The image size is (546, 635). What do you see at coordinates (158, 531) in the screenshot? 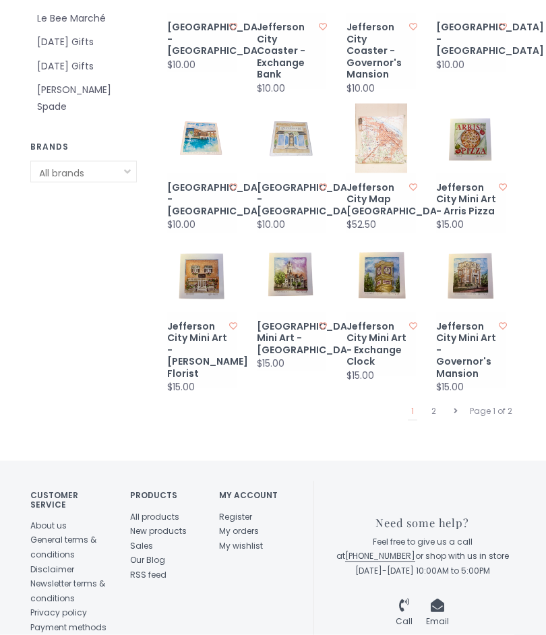
I see `a: New products` at bounding box center [158, 531].